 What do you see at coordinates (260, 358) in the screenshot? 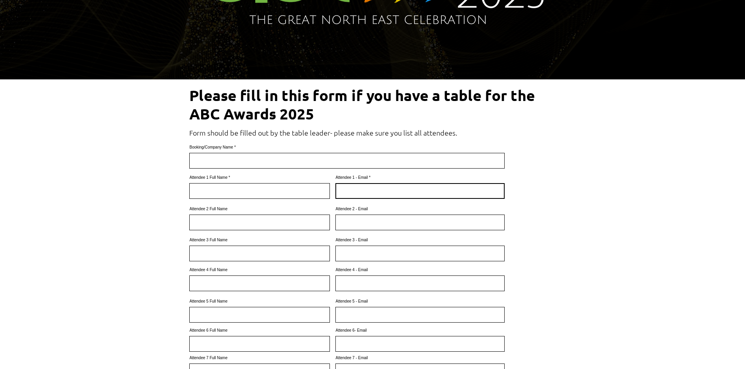
I see `label: Attendee 7 Full Name` at bounding box center [260, 358].